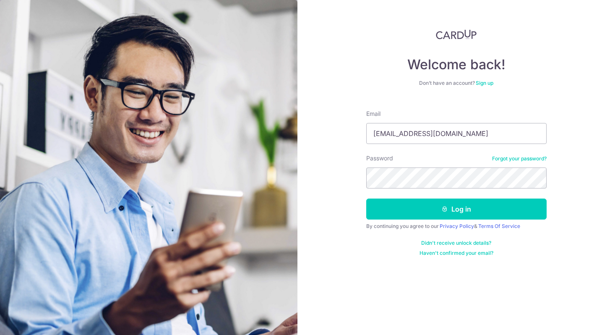  What do you see at coordinates (380, 158) in the screenshot?
I see `label: Password` at bounding box center [380, 158].